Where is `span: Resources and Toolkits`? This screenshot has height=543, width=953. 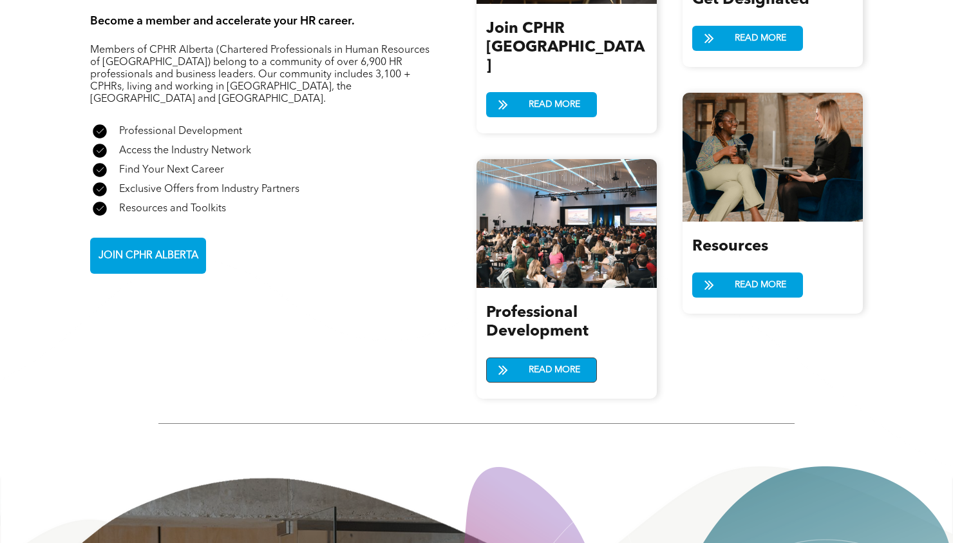 span: Resources and Toolkits is located at coordinates (173, 209).